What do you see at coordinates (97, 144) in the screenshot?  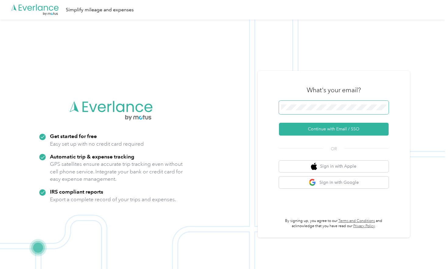 I see `p: Easy set up with no credit card required` at bounding box center [97, 144].